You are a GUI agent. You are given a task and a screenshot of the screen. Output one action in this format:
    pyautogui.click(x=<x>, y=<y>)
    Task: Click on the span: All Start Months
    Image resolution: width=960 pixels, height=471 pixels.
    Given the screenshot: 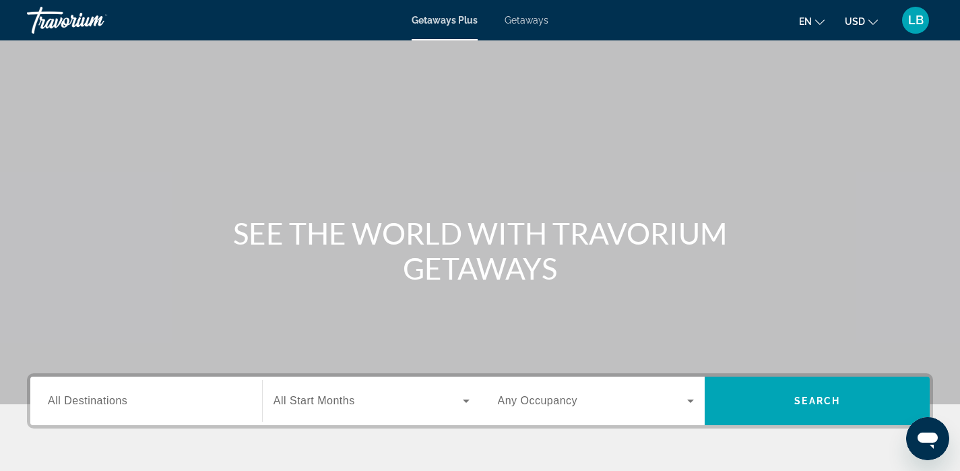 What is the action you would take?
    pyautogui.click(x=314, y=400)
    